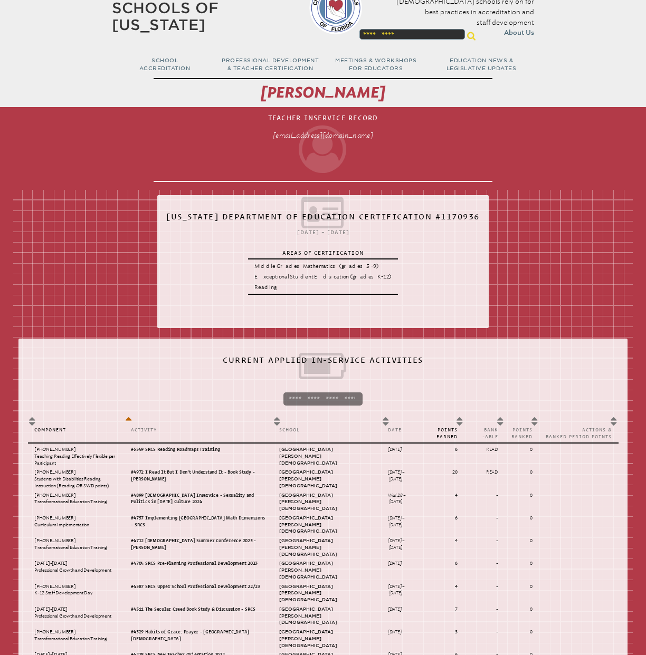 The image size is (646, 655). I want to click on p: Areas of Certification, so click(322, 253).